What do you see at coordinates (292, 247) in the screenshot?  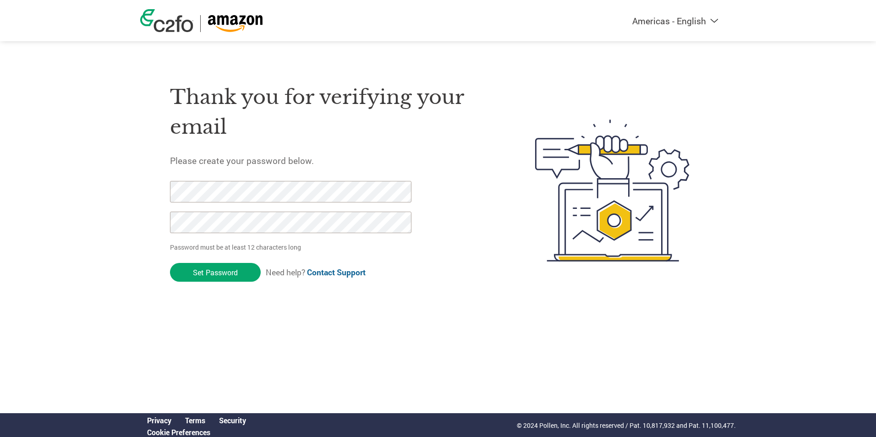 I see `p: Password must be at least 12 characters long` at bounding box center [292, 247].